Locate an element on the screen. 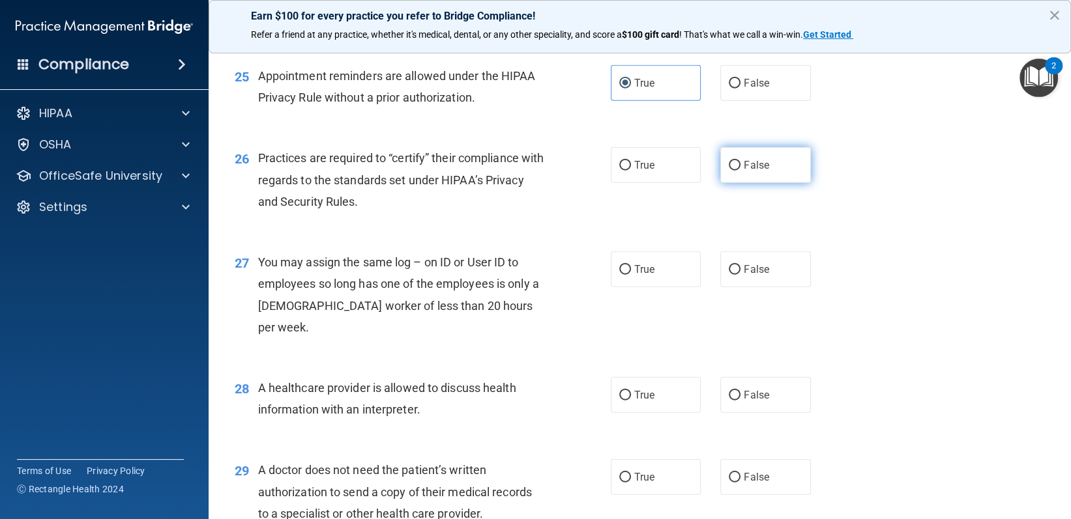 This screenshot has height=519, width=1071. span: Appointment reminders are allowed under the HIPAA Privacy Rule without a prior authorization. is located at coordinates (397, 87).